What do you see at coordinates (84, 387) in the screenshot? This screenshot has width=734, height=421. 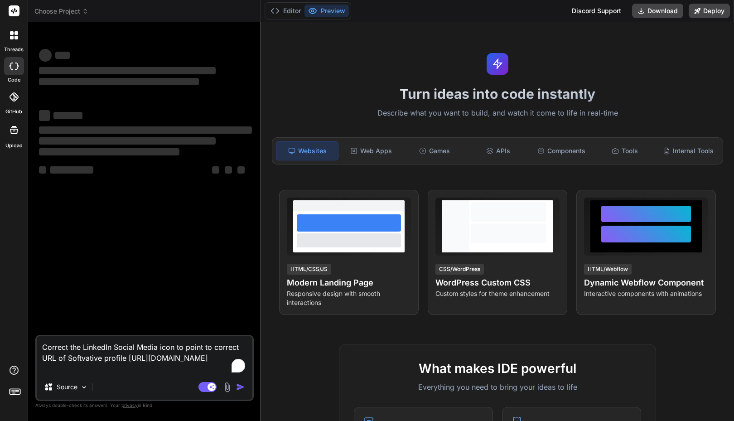 I see `img: Pick Models` at bounding box center [84, 387].